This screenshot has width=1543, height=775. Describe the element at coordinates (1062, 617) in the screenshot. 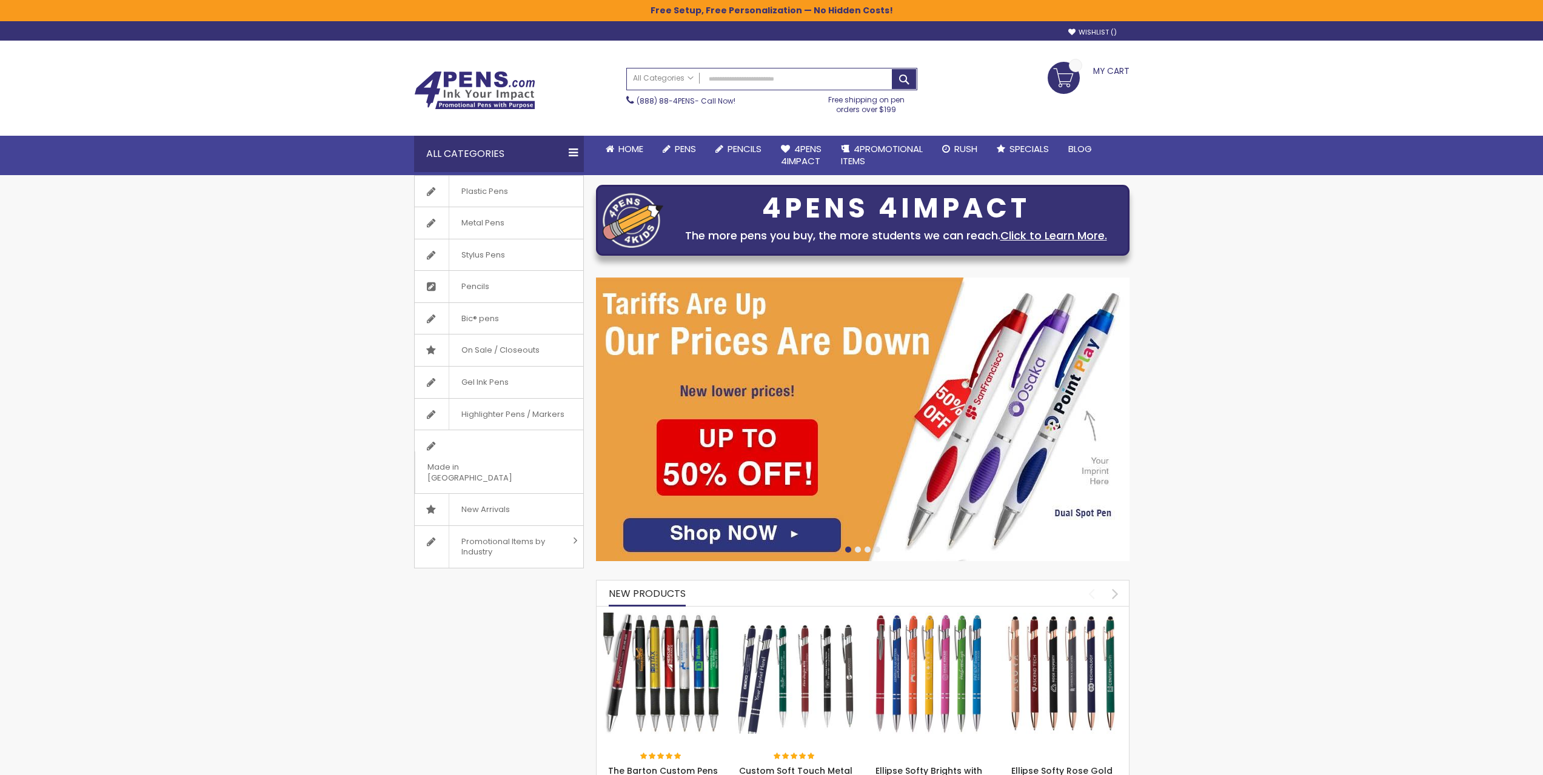

I see `a: Ellipse Softy Rose Gold Classic with Stylus Pen - Silver Laser` at that location.